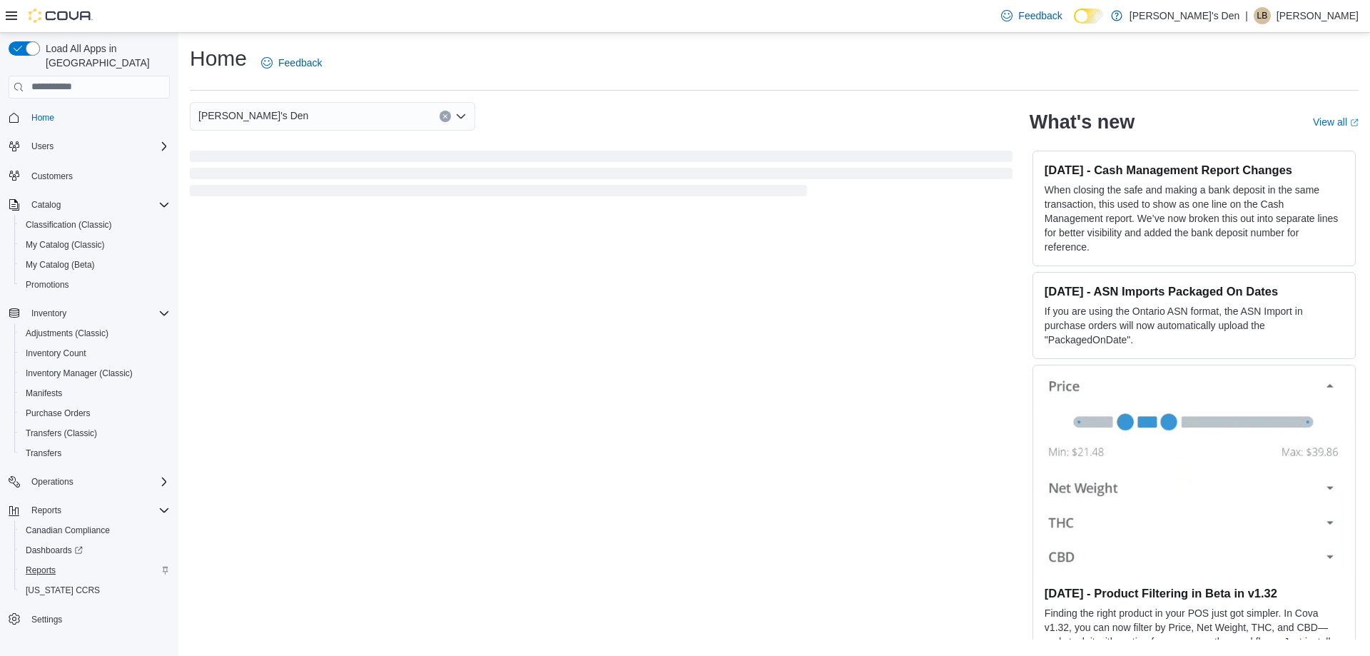 The height and width of the screenshot is (656, 1370). What do you see at coordinates (95, 245) in the screenshot?
I see `button: My Catalog (Classic)` at bounding box center [95, 245].